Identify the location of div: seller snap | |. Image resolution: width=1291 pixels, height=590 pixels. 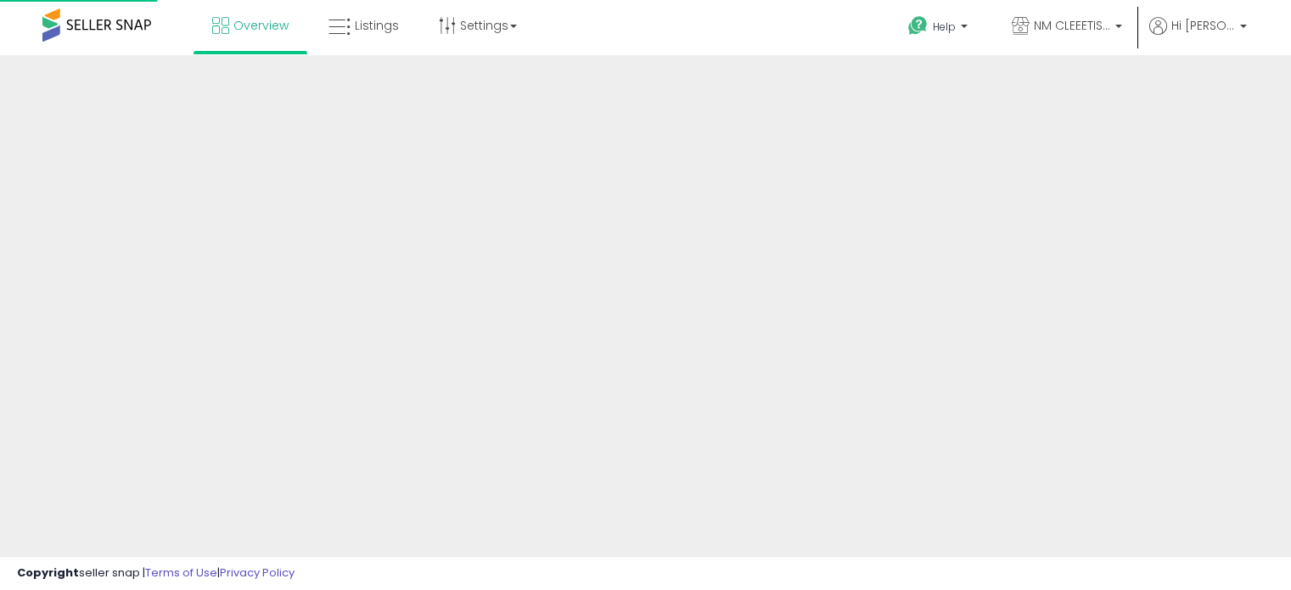
(155, 573).